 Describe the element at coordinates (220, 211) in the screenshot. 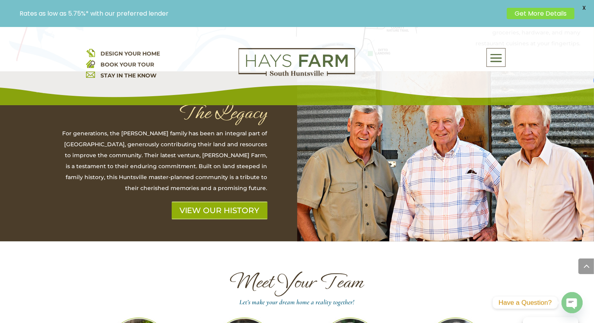

I see `a: VIEW OUR HISTORY` at that location.